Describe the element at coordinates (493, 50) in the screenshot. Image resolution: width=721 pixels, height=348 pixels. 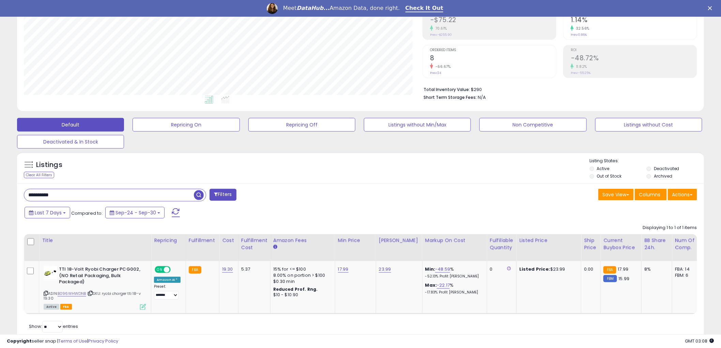
I see `span: Ordered Items` at that location.